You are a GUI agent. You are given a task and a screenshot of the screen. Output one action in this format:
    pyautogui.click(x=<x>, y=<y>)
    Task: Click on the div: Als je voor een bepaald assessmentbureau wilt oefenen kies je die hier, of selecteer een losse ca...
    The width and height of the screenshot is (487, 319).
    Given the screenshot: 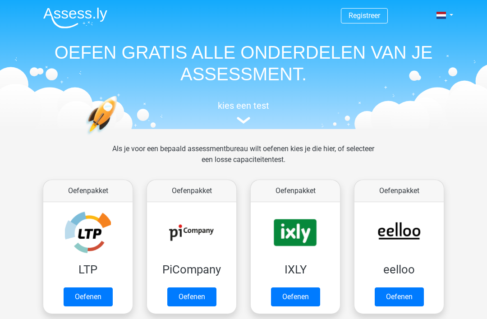 What is the action you would take?
    pyautogui.click(x=243, y=160)
    